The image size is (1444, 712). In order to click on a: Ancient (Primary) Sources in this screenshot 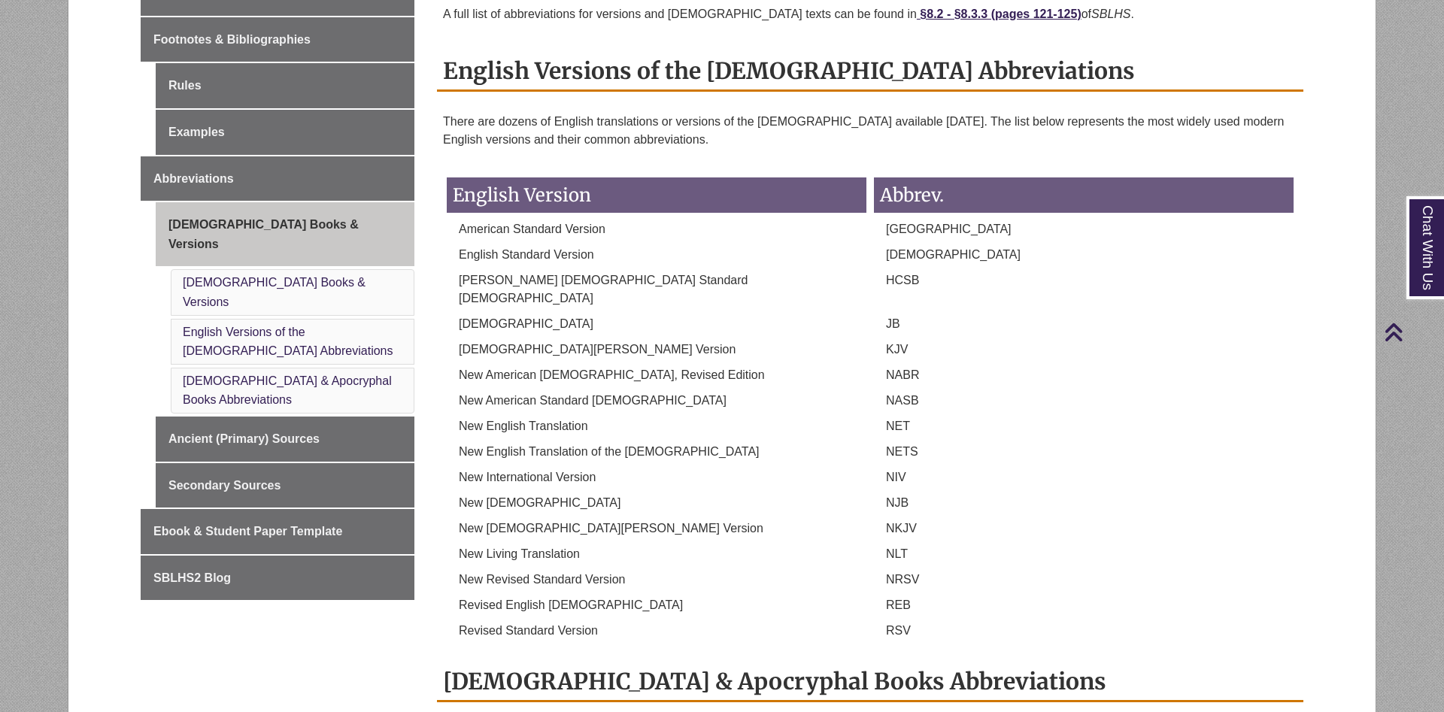, I will do `click(285, 439)`.